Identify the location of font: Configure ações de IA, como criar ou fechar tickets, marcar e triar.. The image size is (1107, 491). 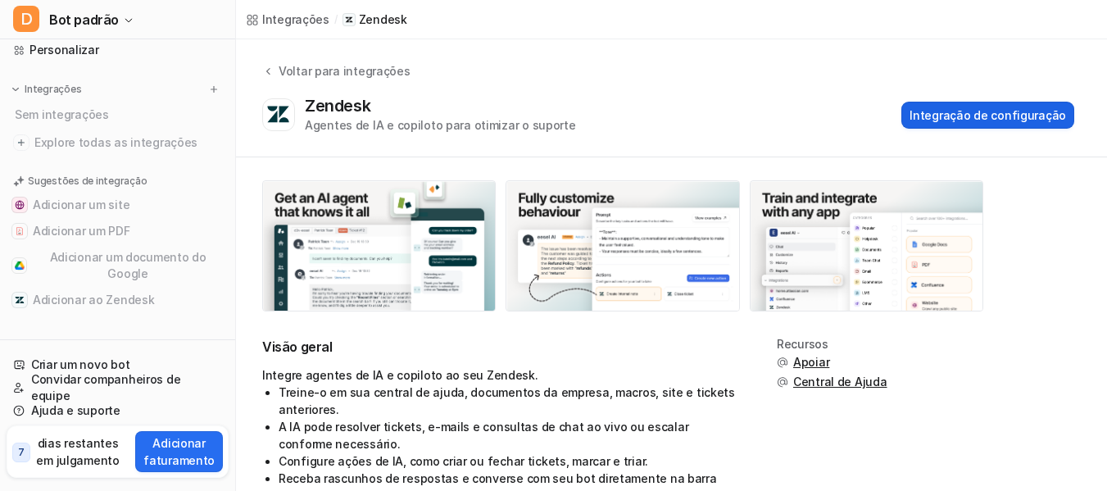
(463, 460).